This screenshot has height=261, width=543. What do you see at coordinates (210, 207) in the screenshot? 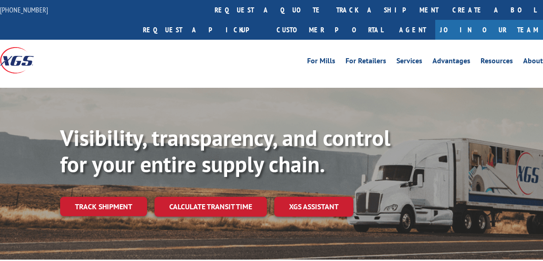
I see `a: Calculate transit time` at bounding box center [210, 207].